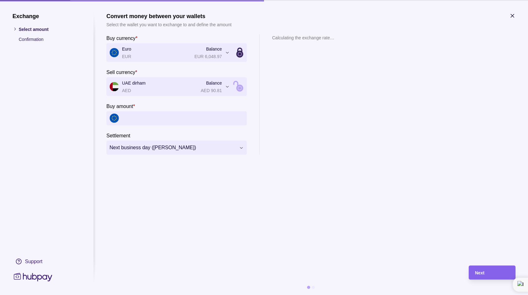 The image size is (528, 295). I want to click on label: Buy amount, so click(121, 106).